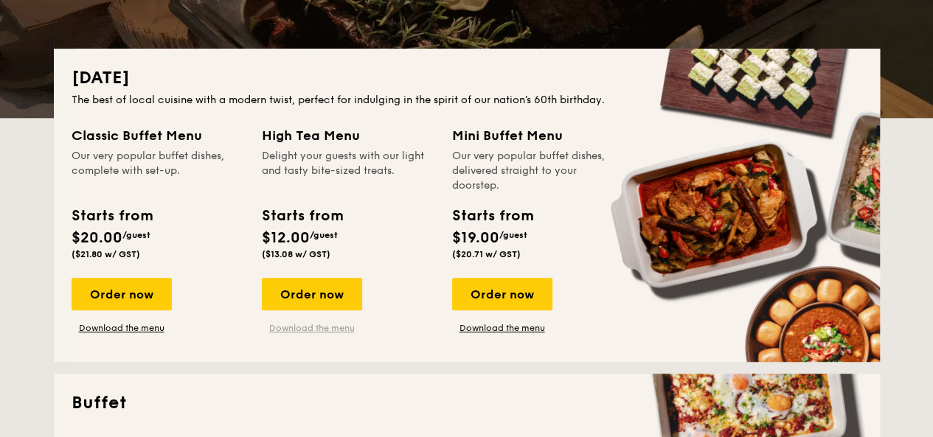 This screenshot has height=437, width=933. What do you see at coordinates (158, 171) in the screenshot?
I see `div: Our very popular buffet dishes, complete with set-up.` at bounding box center [158, 171].